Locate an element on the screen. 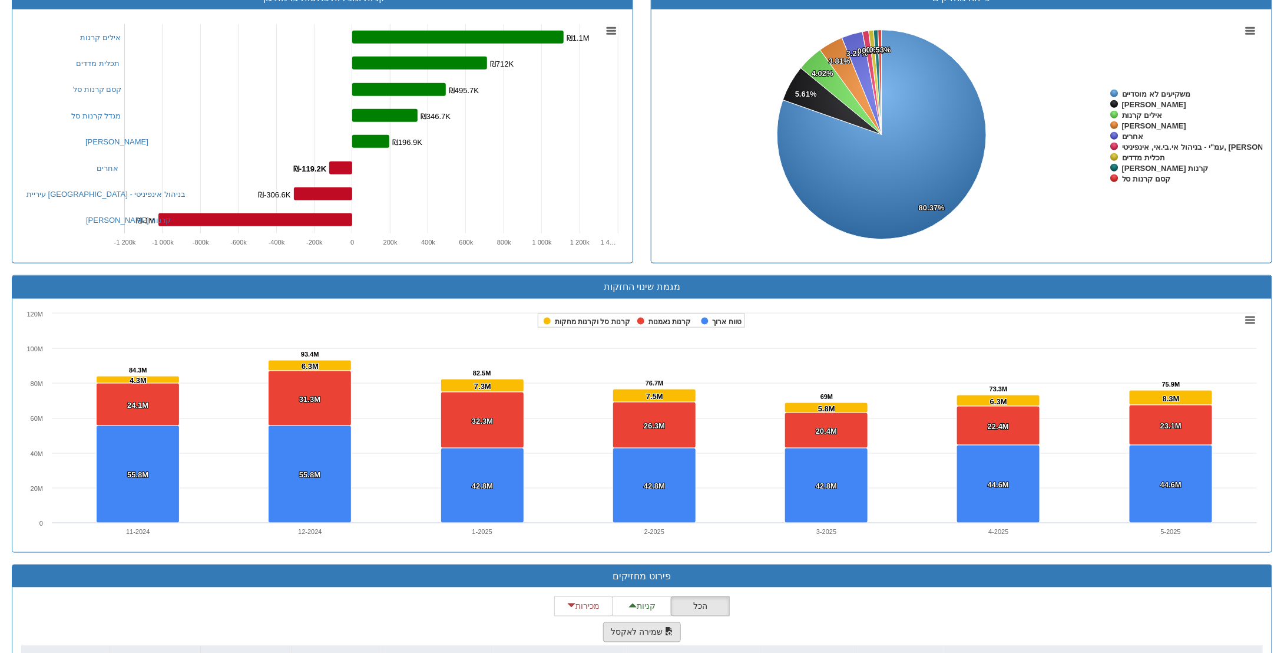  tspan: 3.27% is located at coordinates (857, 53).